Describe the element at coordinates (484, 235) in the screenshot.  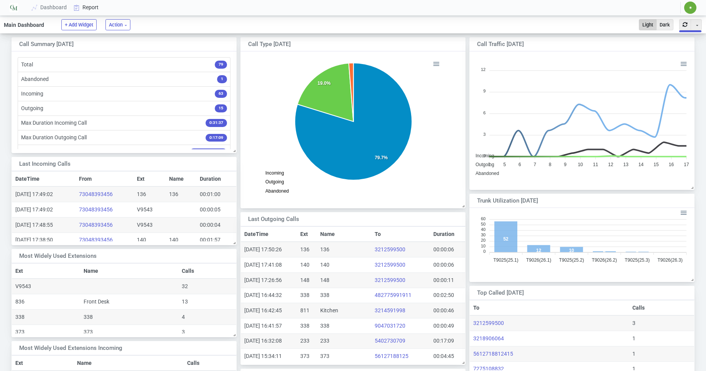
I see `tspan: 30` at that location.